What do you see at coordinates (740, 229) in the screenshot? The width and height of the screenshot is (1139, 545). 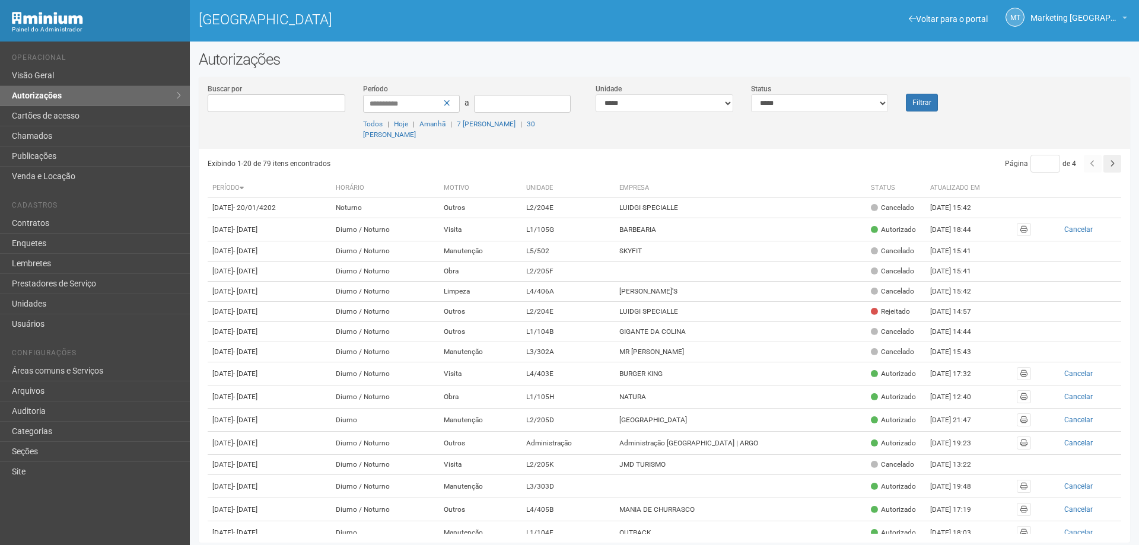 I see `td: BARBEARIA` at bounding box center [740, 229].